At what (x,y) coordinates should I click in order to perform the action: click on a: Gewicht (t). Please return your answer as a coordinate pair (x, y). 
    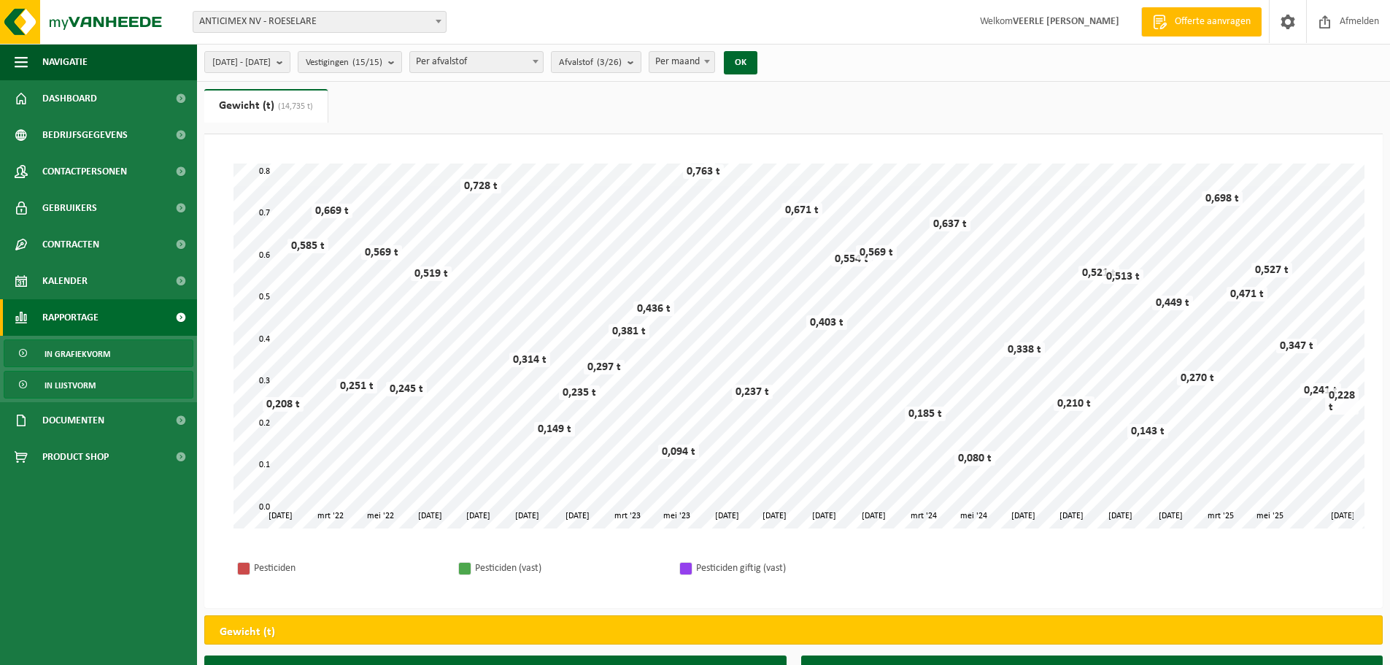
    Looking at the image, I should click on (266, 106).